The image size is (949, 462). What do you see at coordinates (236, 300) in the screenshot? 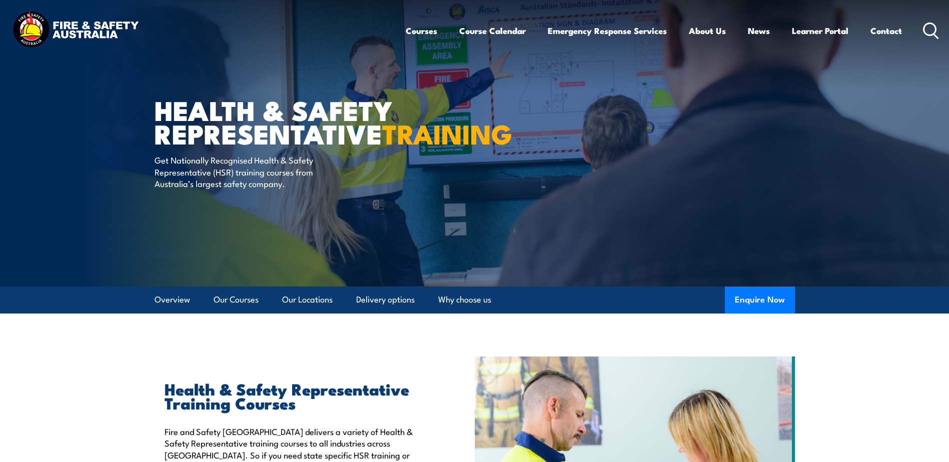
I see `a: Our Courses` at bounding box center [236, 300].